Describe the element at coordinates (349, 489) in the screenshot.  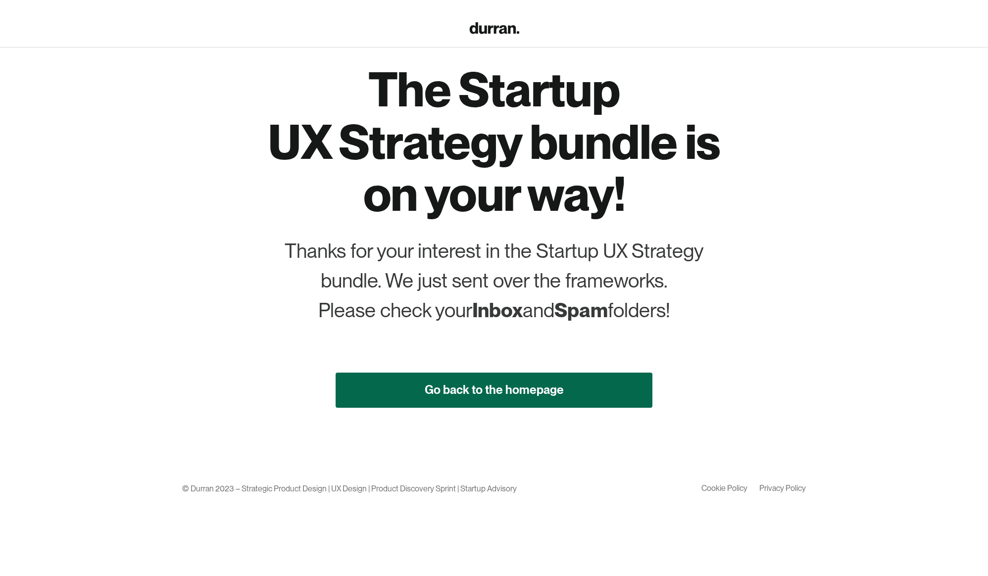
I see `div: © Durran 2023 – Strategic Product Design | UX Design | Product Discovery Sprint | Startup Advisory` at that location.